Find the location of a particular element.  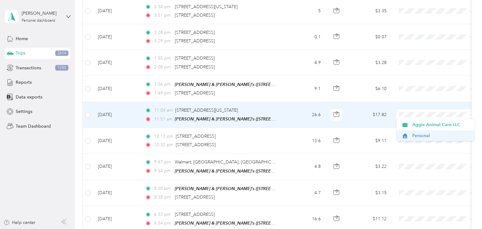

span: 11:51 am is located at coordinates (163, 119).